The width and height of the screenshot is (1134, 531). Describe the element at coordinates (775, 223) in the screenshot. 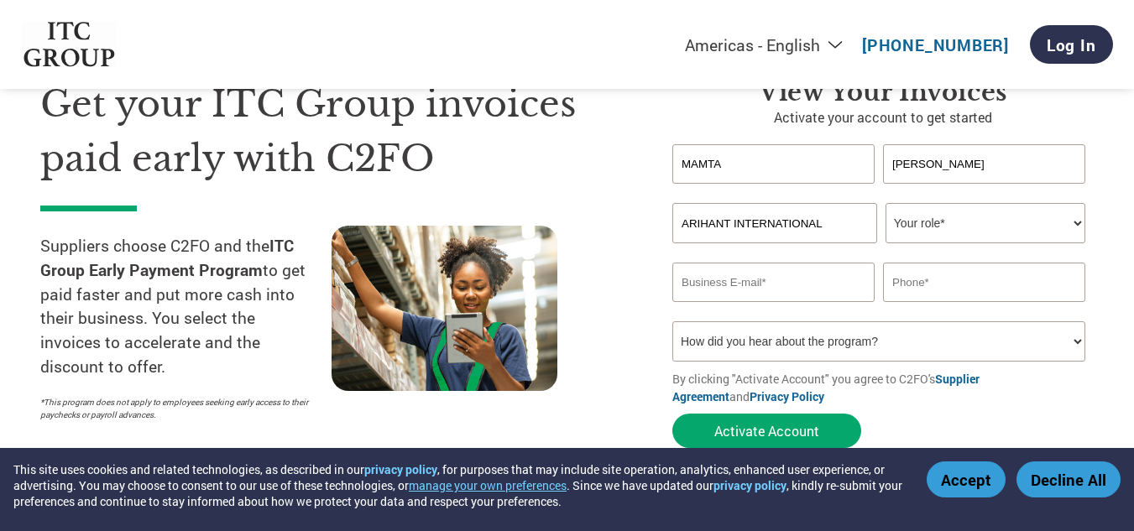

I see `input: Your company name*` at that location.